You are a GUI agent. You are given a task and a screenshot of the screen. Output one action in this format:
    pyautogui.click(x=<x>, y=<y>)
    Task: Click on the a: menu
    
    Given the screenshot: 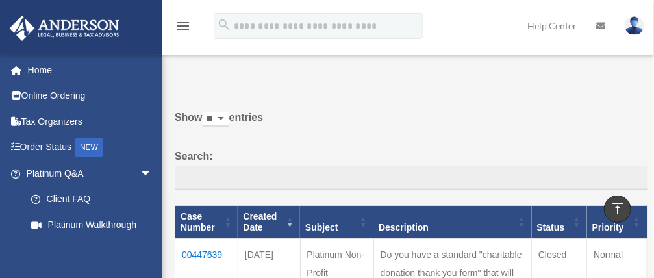 What is the action you would take?
    pyautogui.click(x=183, y=28)
    